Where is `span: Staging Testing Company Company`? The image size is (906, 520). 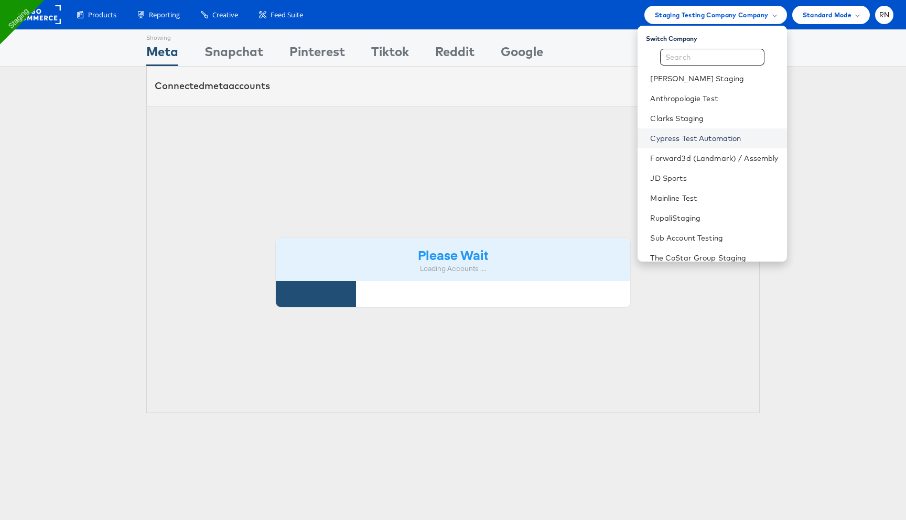 span: Staging Testing Company Company is located at coordinates (712, 15).